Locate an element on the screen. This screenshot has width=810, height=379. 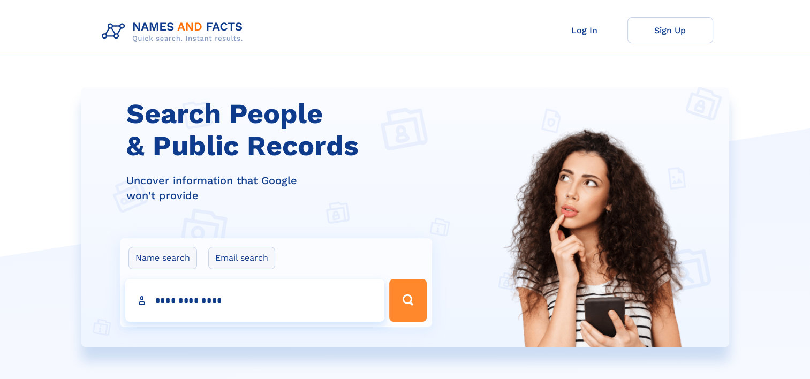
h1: Search People & Public Records is located at coordinates (283, 130).